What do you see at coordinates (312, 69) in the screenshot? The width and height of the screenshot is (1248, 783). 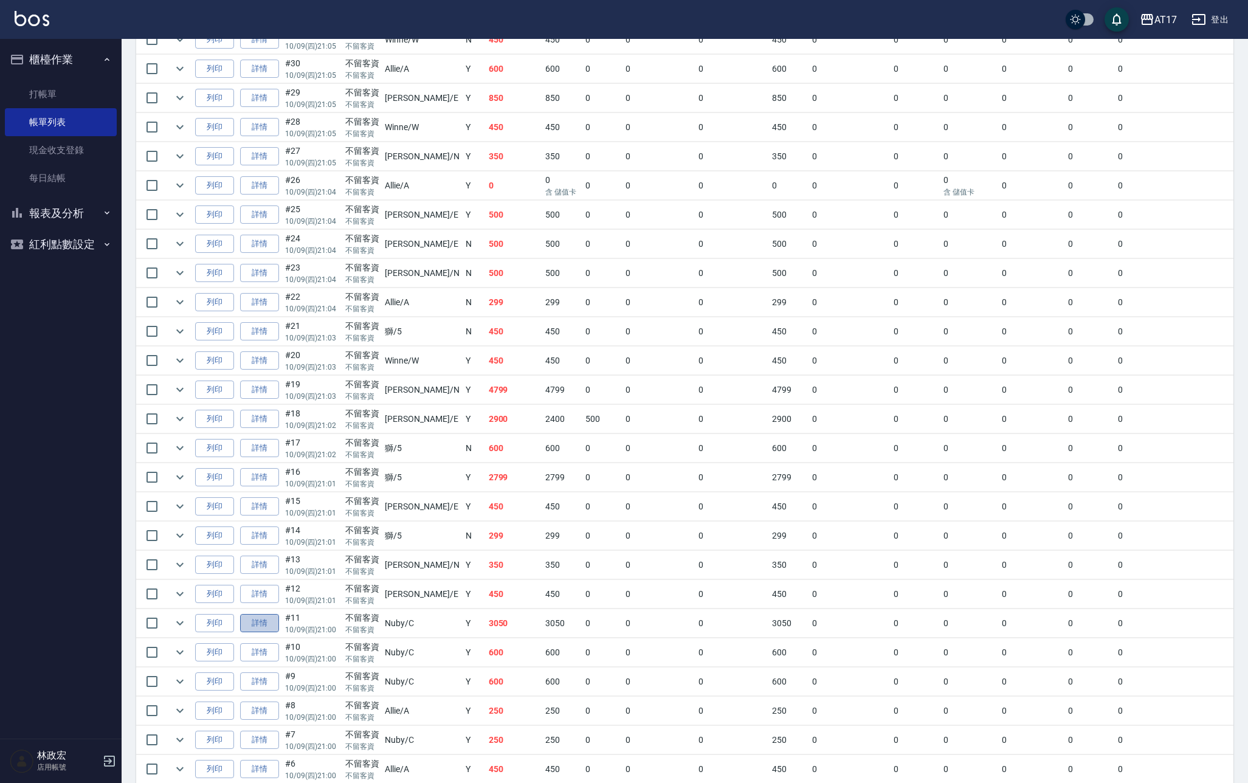 I see `td: #30` at bounding box center [312, 69].